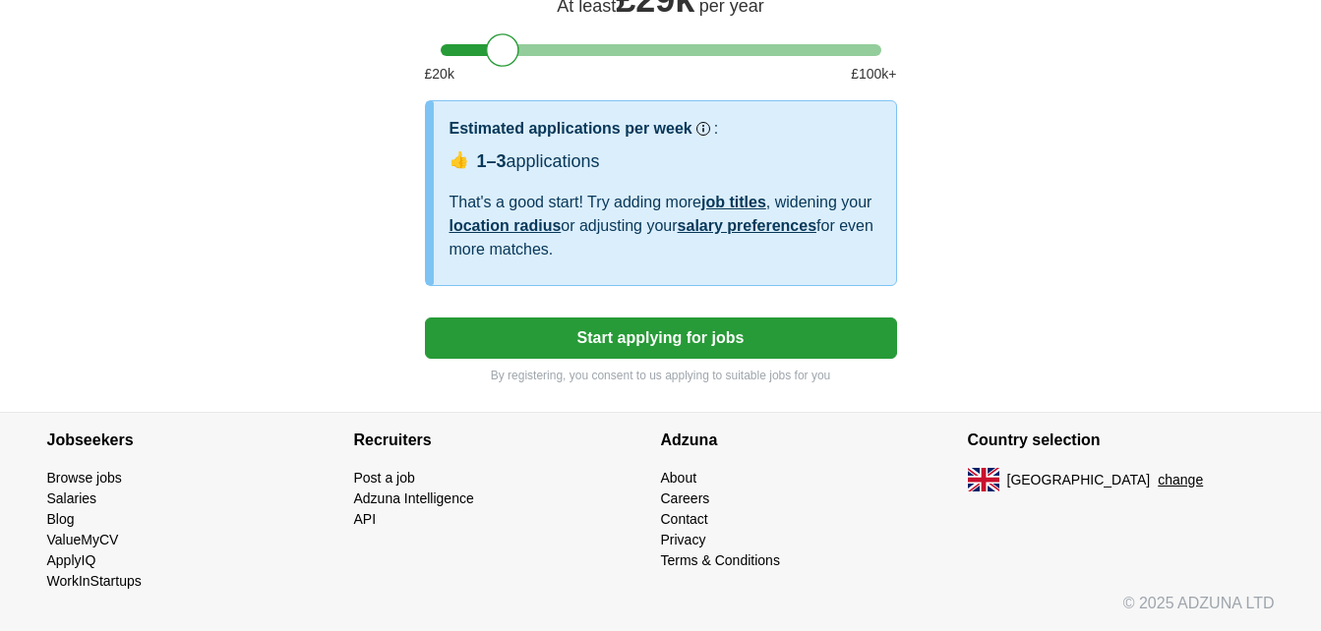 The image size is (1321, 631). I want to click on img: UK flag, so click(984, 480).